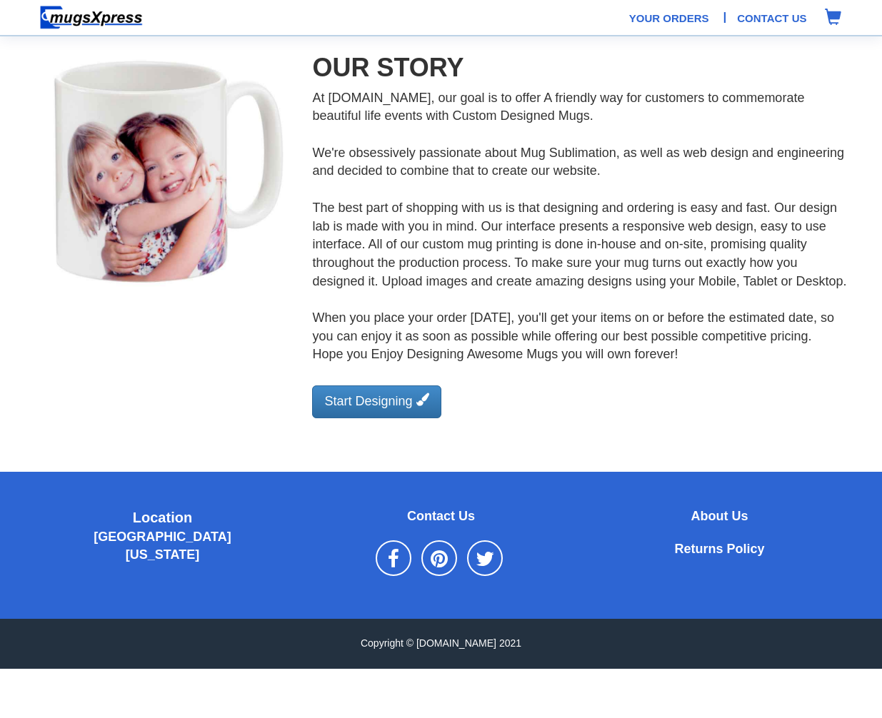 The image size is (882, 718). I want to click on b: Location, so click(162, 518).